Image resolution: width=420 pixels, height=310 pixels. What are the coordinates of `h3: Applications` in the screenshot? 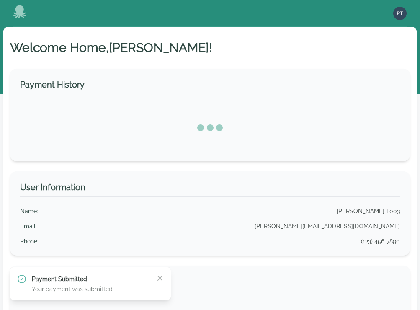 It's located at (210, 283).